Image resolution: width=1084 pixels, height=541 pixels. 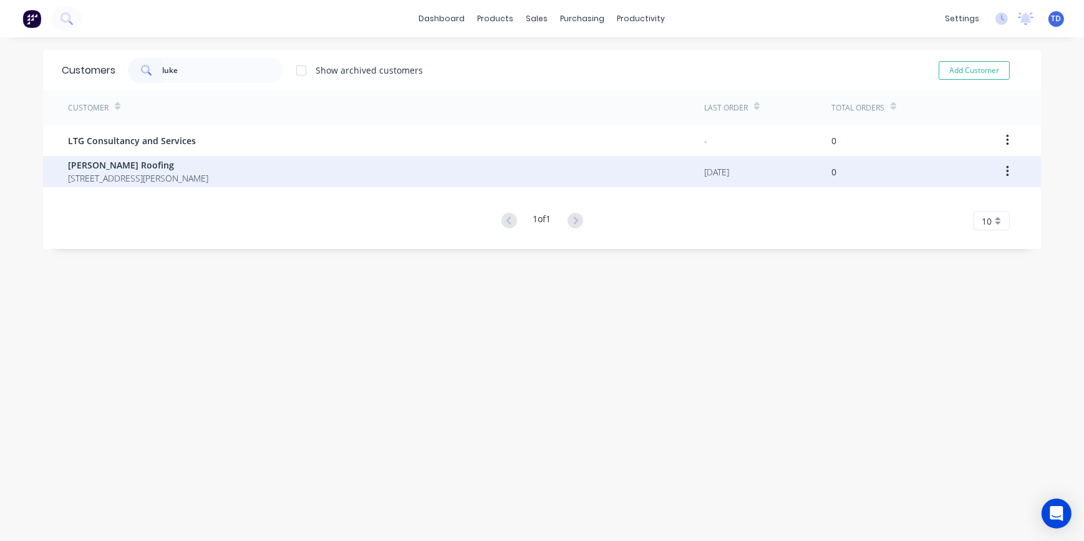 What do you see at coordinates (1057, 19) in the screenshot?
I see `span: TD` at bounding box center [1057, 19].